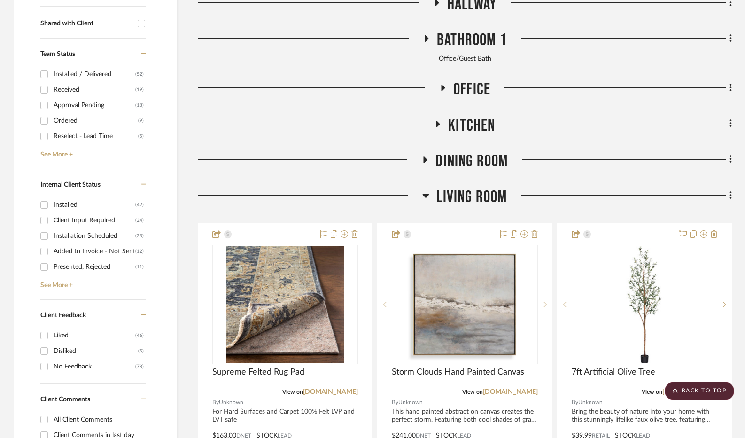 The width and height of the screenshot is (745, 438). I want to click on span: Storm Clouds Hand Painted Canvas, so click(458, 372).